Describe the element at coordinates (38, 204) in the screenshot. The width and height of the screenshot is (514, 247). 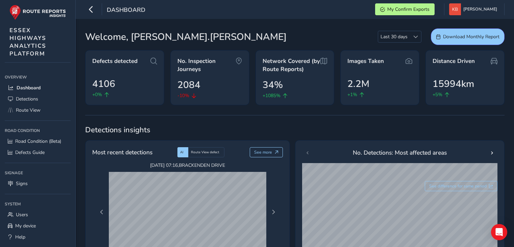
I see `div: System` at that location.